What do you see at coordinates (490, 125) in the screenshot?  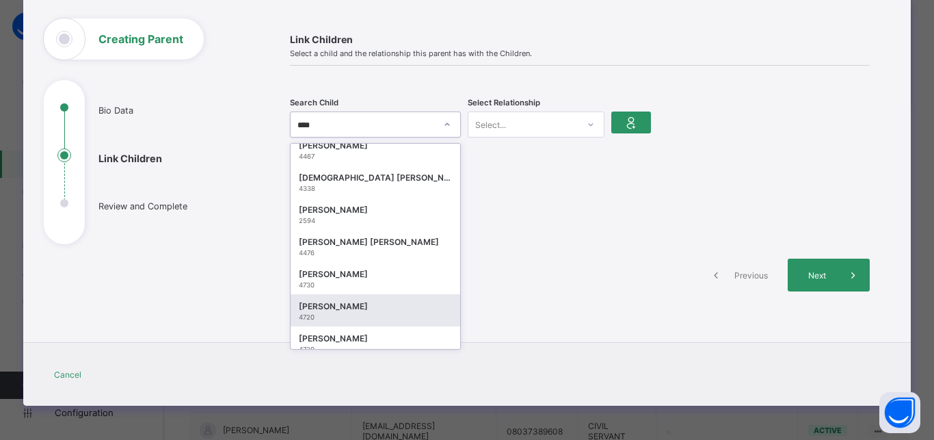 I see `div: Select...` at bounding box center [490, 125].